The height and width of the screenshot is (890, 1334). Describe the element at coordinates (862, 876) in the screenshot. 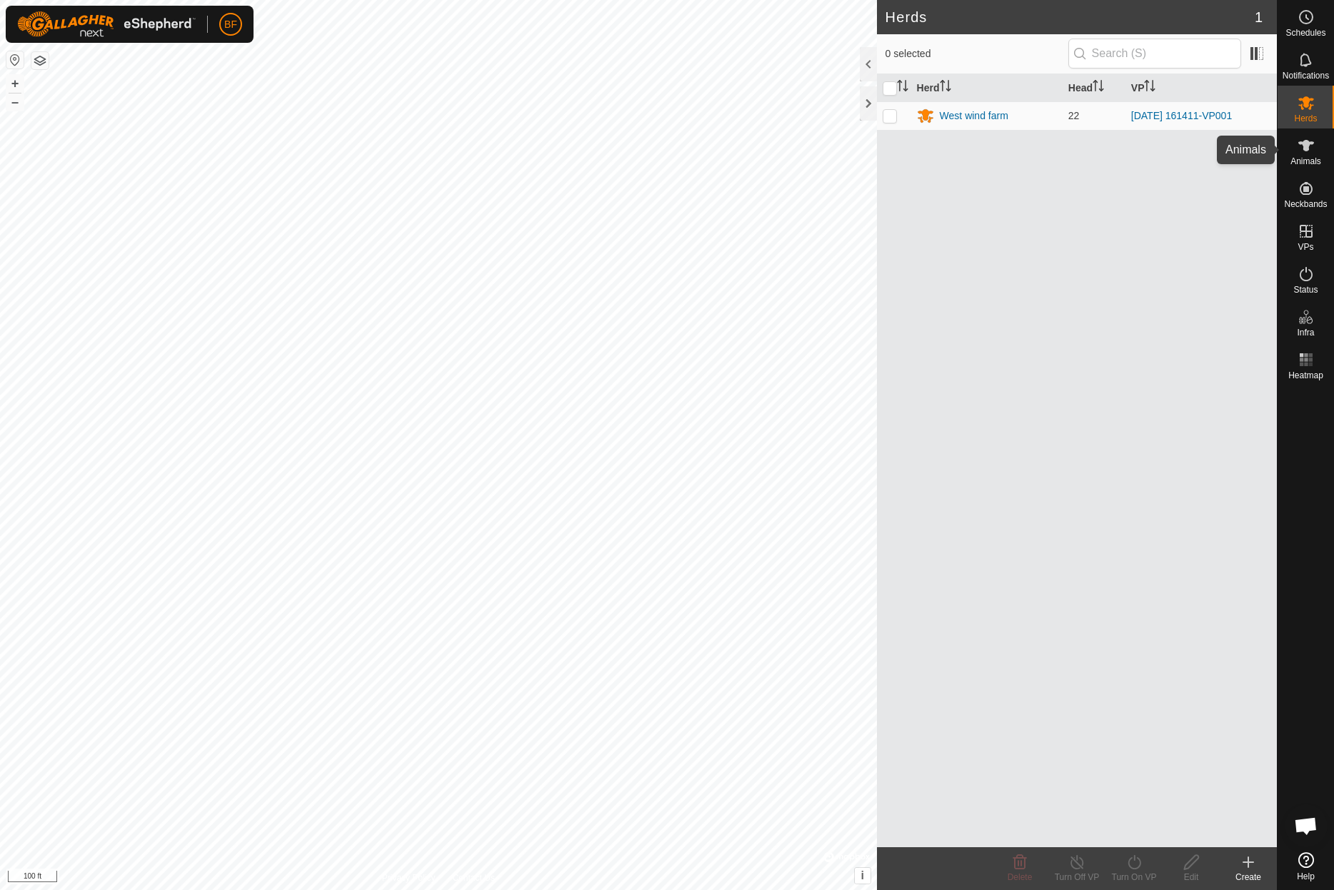

I see `button: i` at that location.